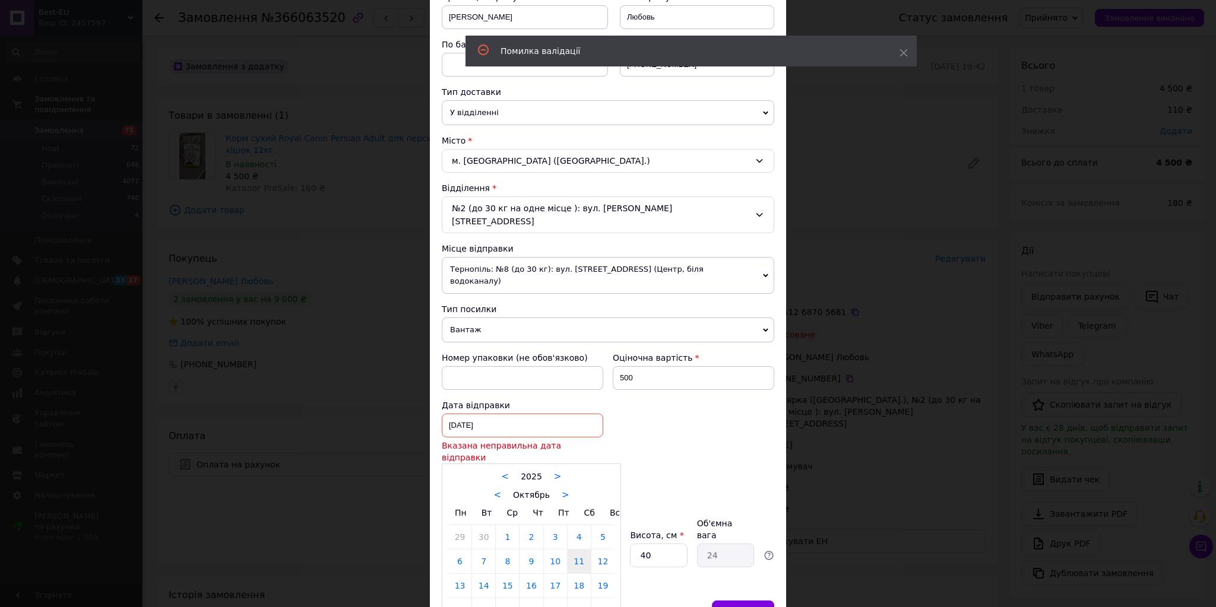 Image resolution: width=1216 pixels, height=607 pixels. What do you see at coordinates (483, 586) in the screenshot?
I see `a: 14` at bounding box center [483, 586].